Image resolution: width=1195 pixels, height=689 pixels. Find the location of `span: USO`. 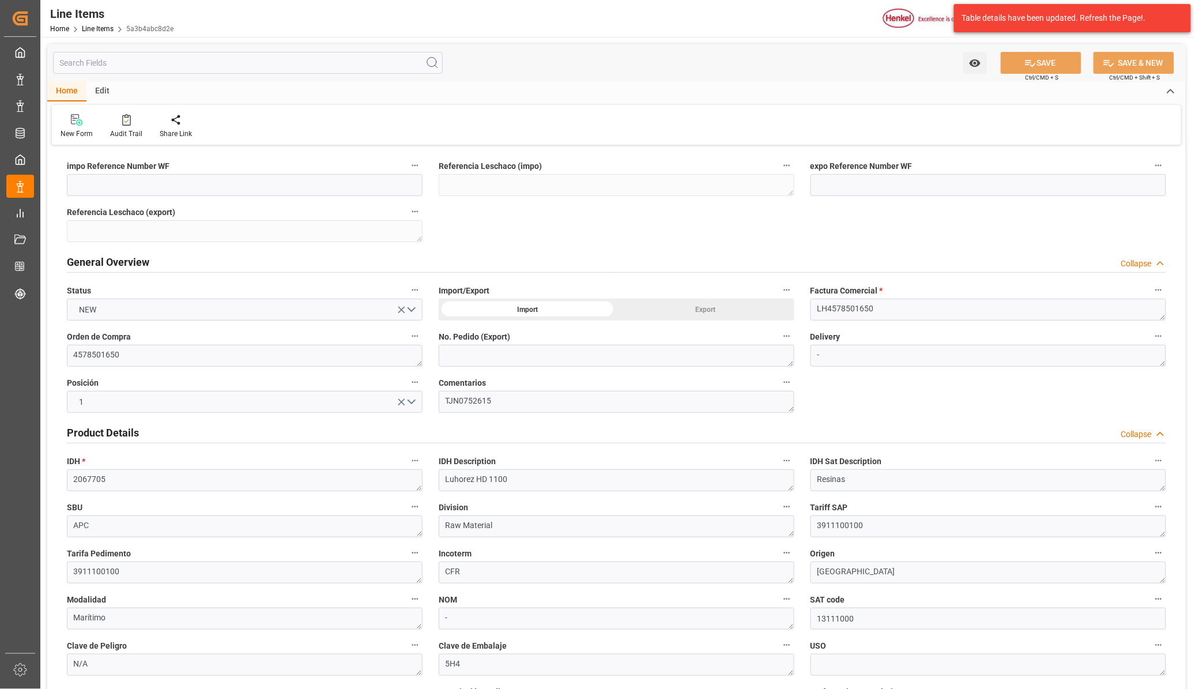

span: USO is located at coordinates (819, 646).